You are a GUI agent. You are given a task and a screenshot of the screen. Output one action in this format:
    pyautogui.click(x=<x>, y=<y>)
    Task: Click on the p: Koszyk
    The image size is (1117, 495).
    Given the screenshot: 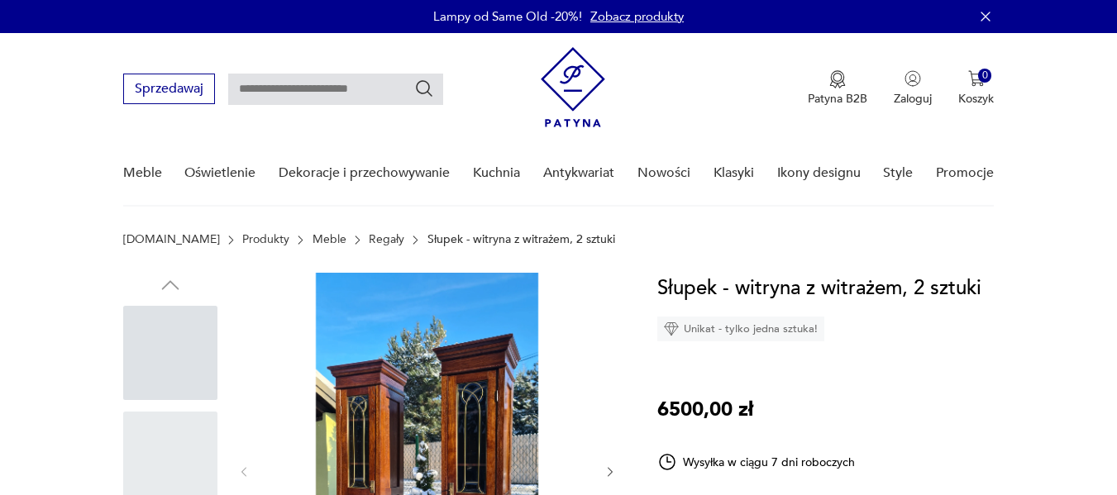 What is the action you would take?
    pyautogui.click(x=975, y=98)
    